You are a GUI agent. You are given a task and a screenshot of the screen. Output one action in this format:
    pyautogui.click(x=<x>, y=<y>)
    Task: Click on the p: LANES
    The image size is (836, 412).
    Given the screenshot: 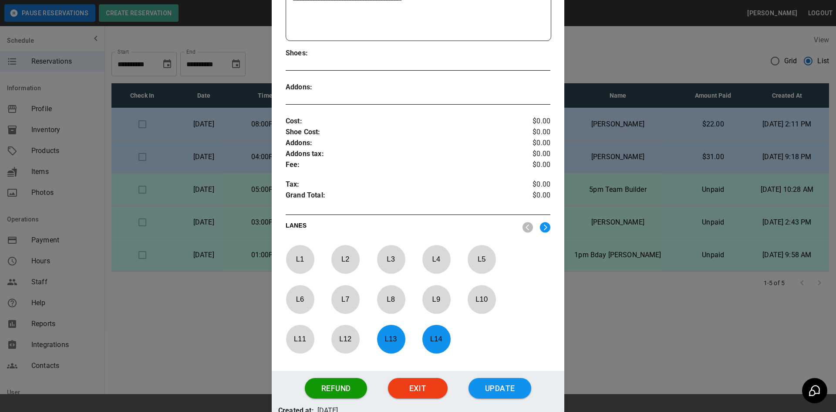 What is the action you would take?
    pyautogui.click(x=401, y=227)
    